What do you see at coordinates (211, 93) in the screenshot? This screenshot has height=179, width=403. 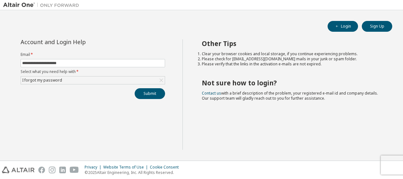 I see `a: Contact us` at bounding box center [211, 93].